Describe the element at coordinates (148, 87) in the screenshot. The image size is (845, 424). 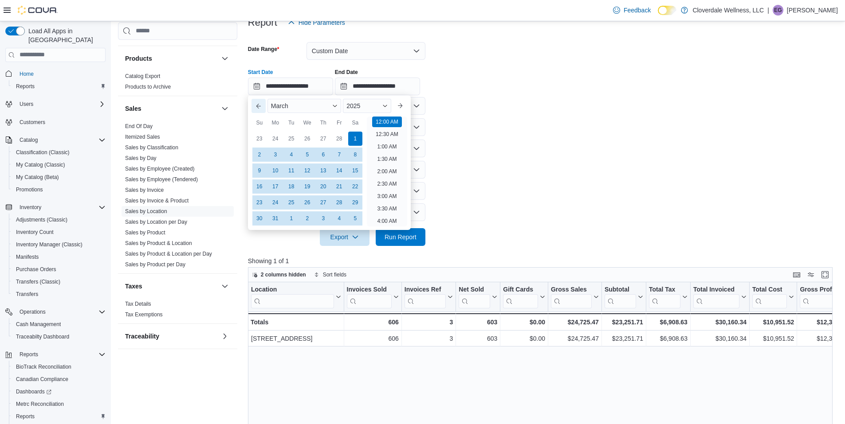
I see `span: Products to Archive` at that location.